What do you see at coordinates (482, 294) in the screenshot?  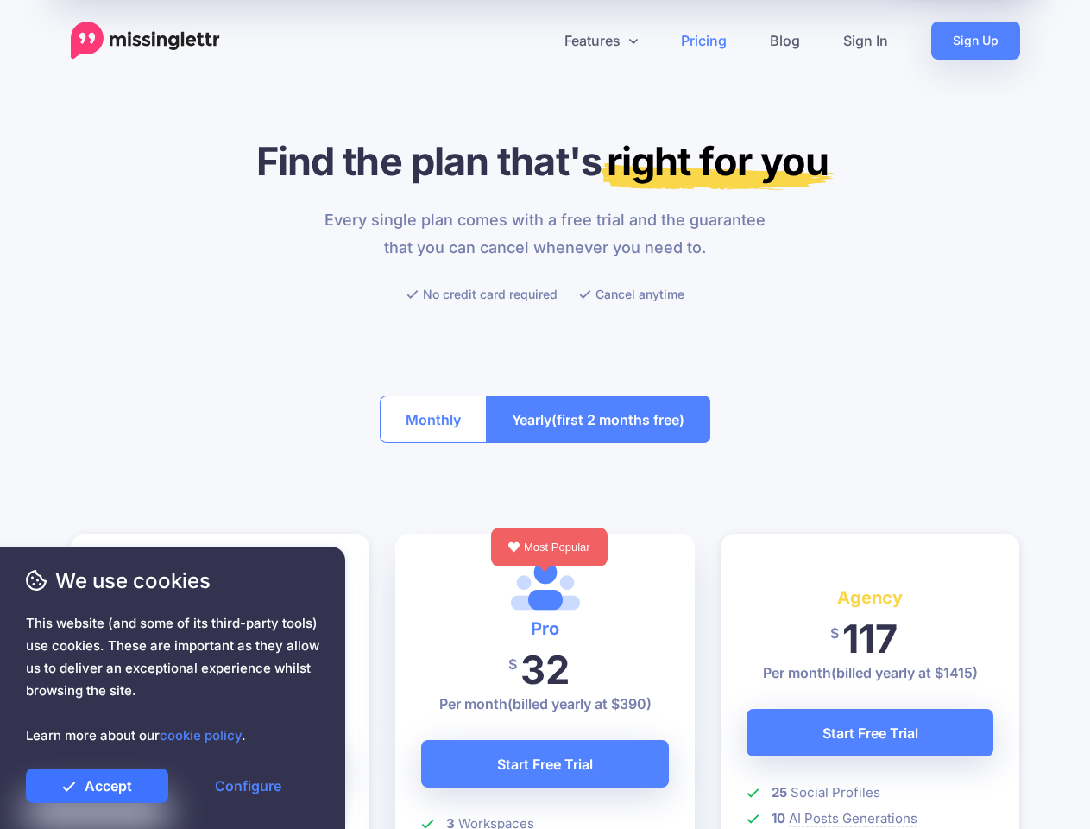 I see `li: No credit card required` at bounding box center [482, 294].